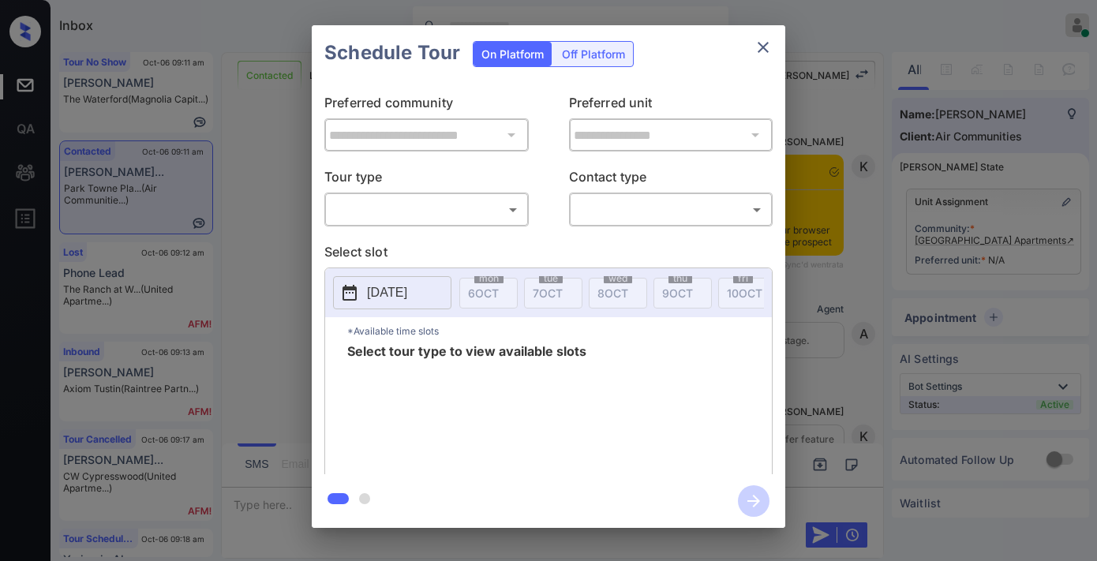 This screenshot has height=561, width=1097. Describe the element at coordinates (426, 180) in the screenshot. I see `p: Tour type` at that location.